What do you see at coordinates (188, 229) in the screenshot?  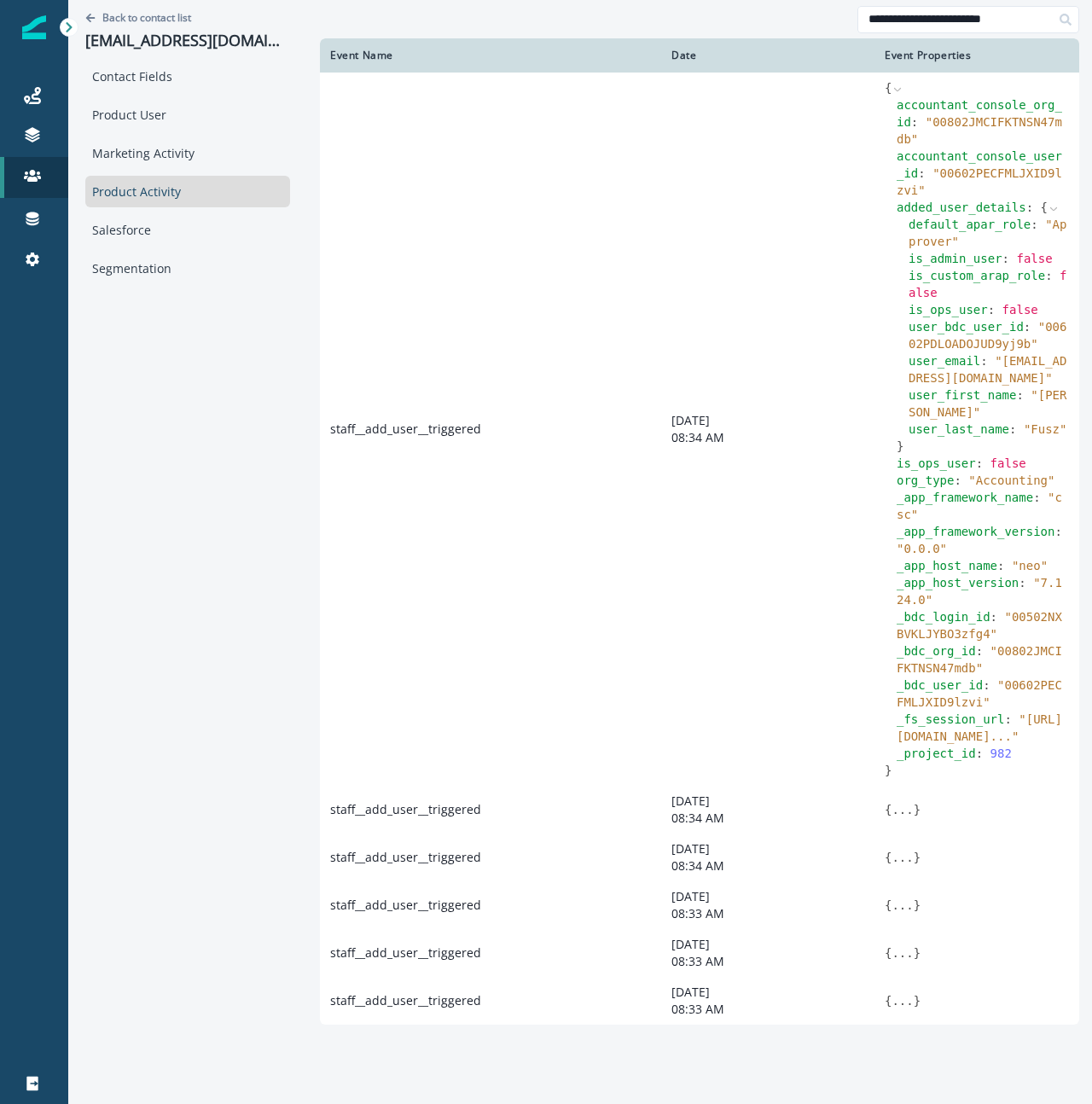 I see `div: Salesforce` at bounding box center [188, 229].